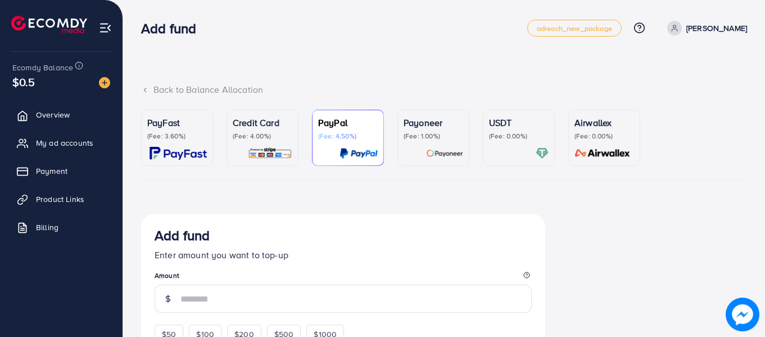  What do you see at coordinates (263, 136) in the screenshot?
I see `p: (Fee: 4.00%)` at bounding box center [263, 136].